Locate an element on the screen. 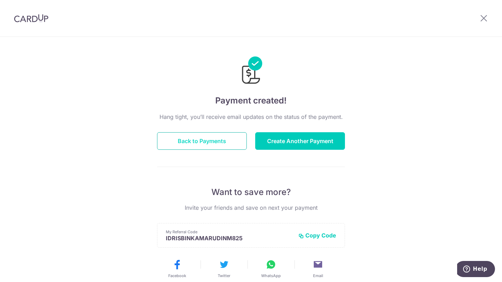 This screenshot has width=502, height=282. button: Create Another Payment is located at coordinates (300, 141).